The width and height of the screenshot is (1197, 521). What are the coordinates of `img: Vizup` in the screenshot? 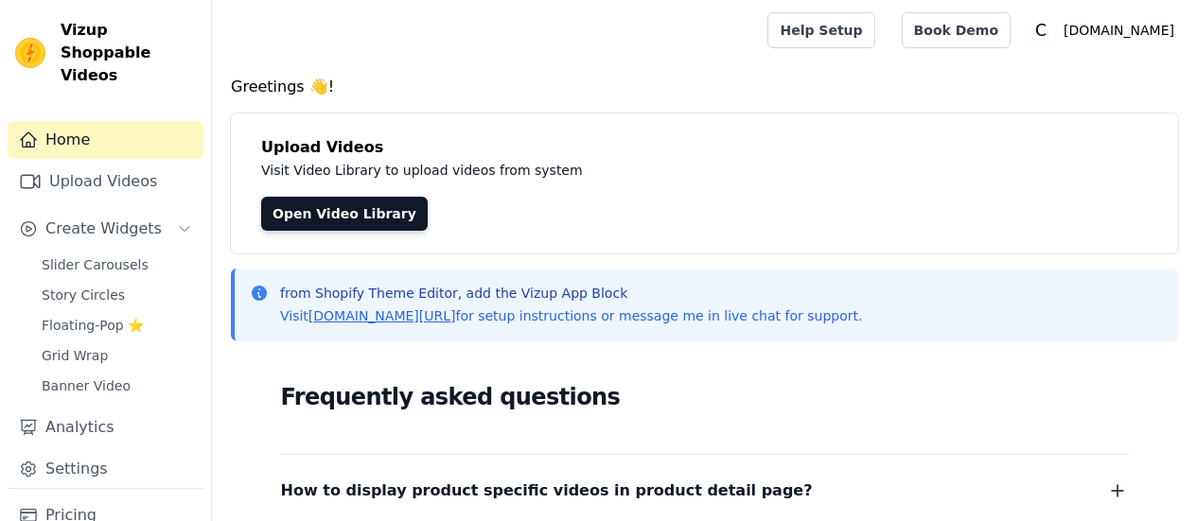 It's located at (30, 53).